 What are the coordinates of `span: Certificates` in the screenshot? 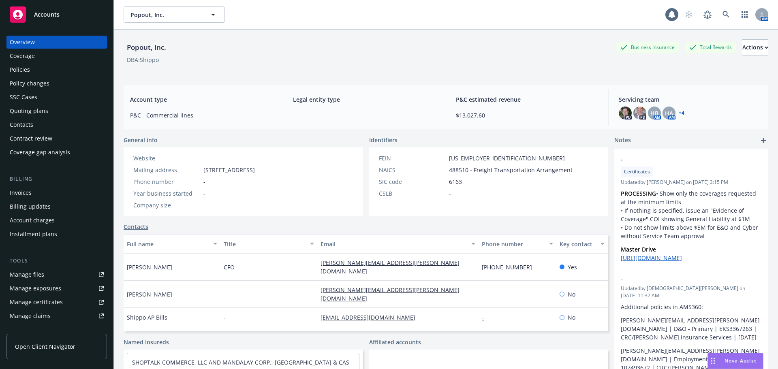 It's located at (637, 172).